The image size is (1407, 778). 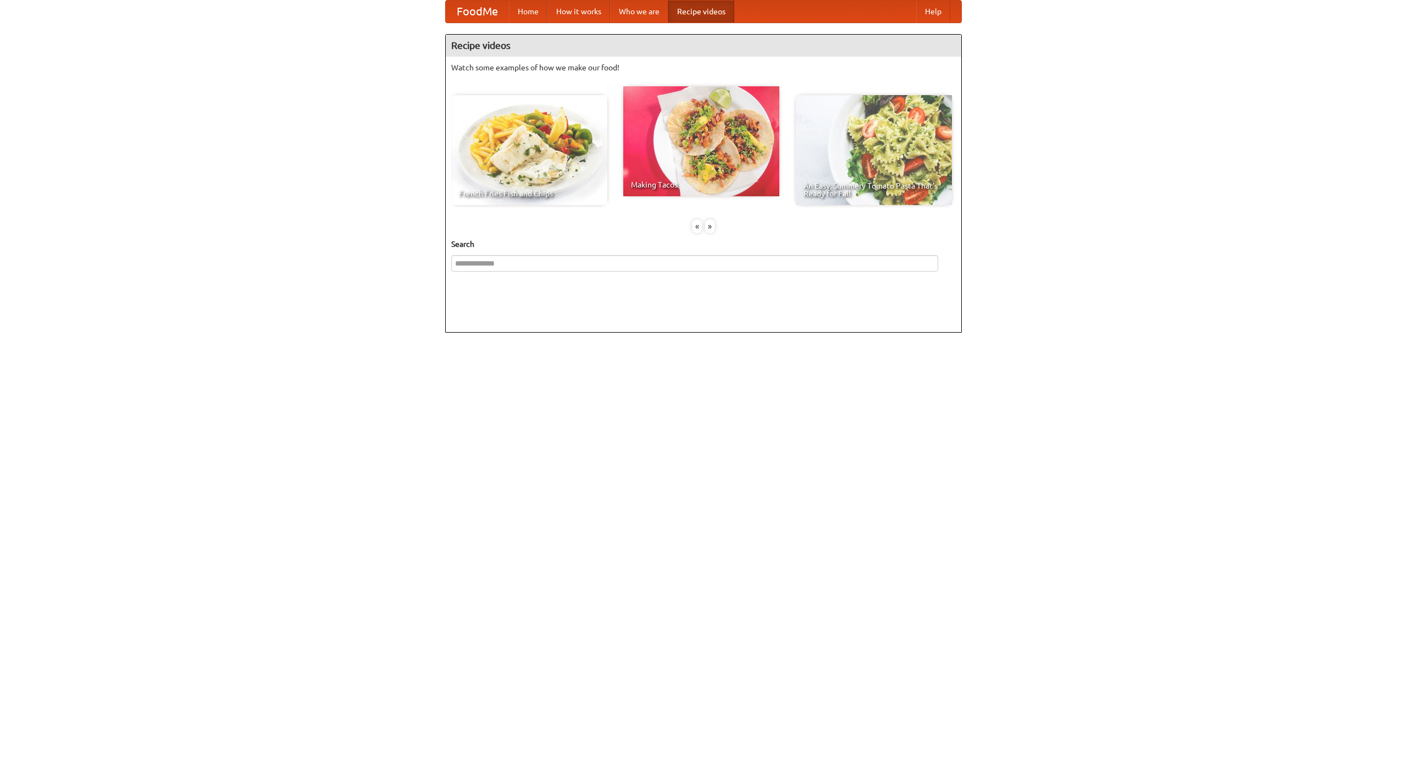 What do you see at coordinates (701, 141) in the screenshot?
I see `a: Making Tacos` at bounding box center [701, 141].